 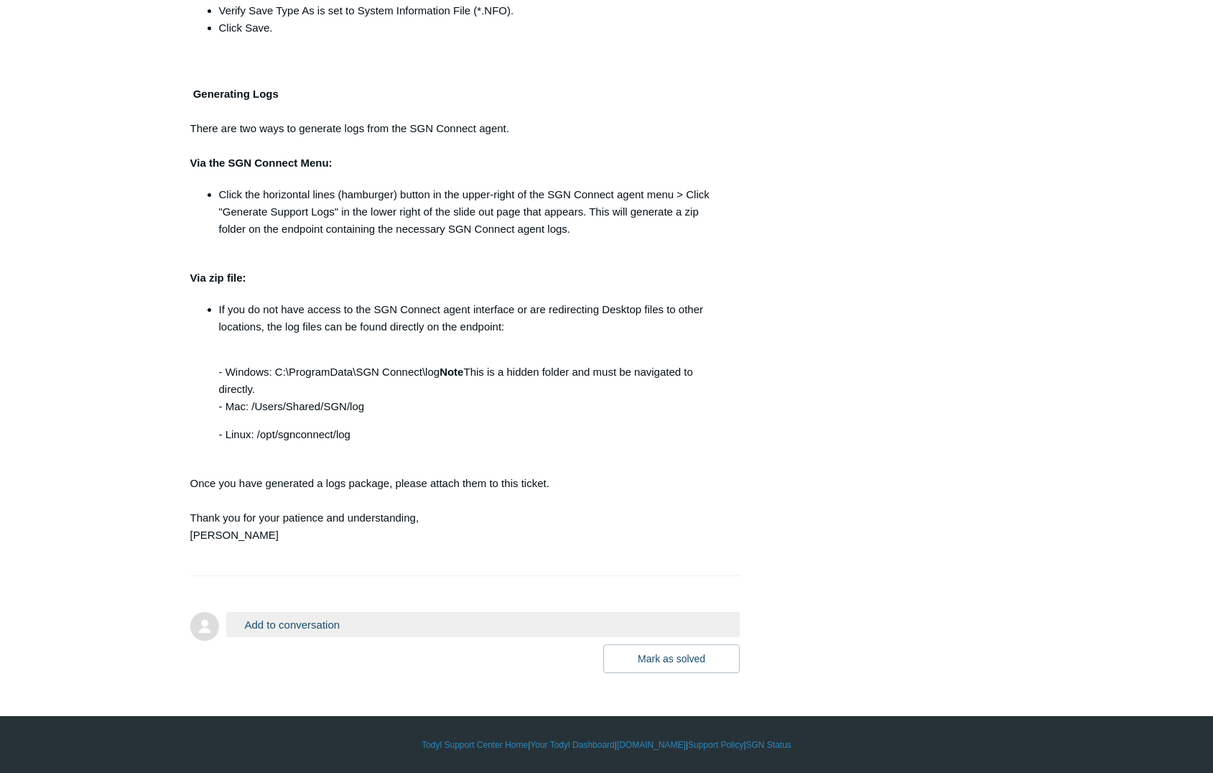 What do you see at coordinates (715, 745) in the screenshot?
I see `a: Support Policy` at bounding box center [715, 745].